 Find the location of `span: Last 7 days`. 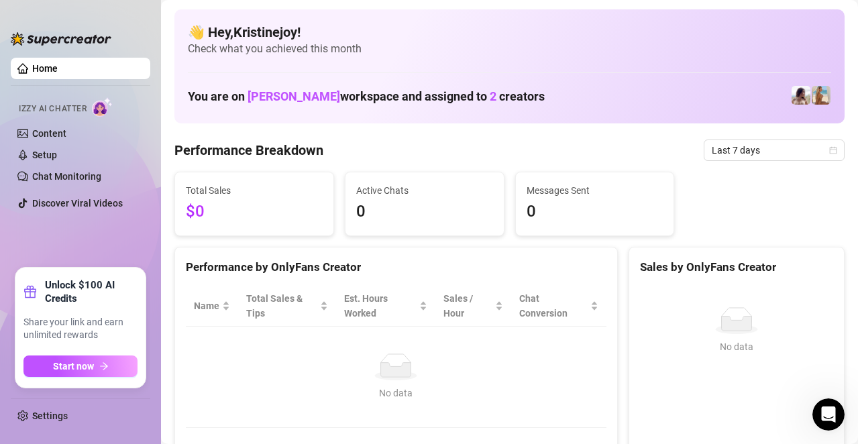

span: Last 7 days is located at coordinates (774, 150).